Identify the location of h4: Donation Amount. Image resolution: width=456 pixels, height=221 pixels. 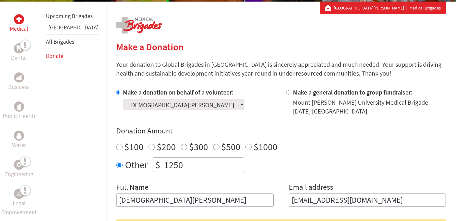
(281, 131).